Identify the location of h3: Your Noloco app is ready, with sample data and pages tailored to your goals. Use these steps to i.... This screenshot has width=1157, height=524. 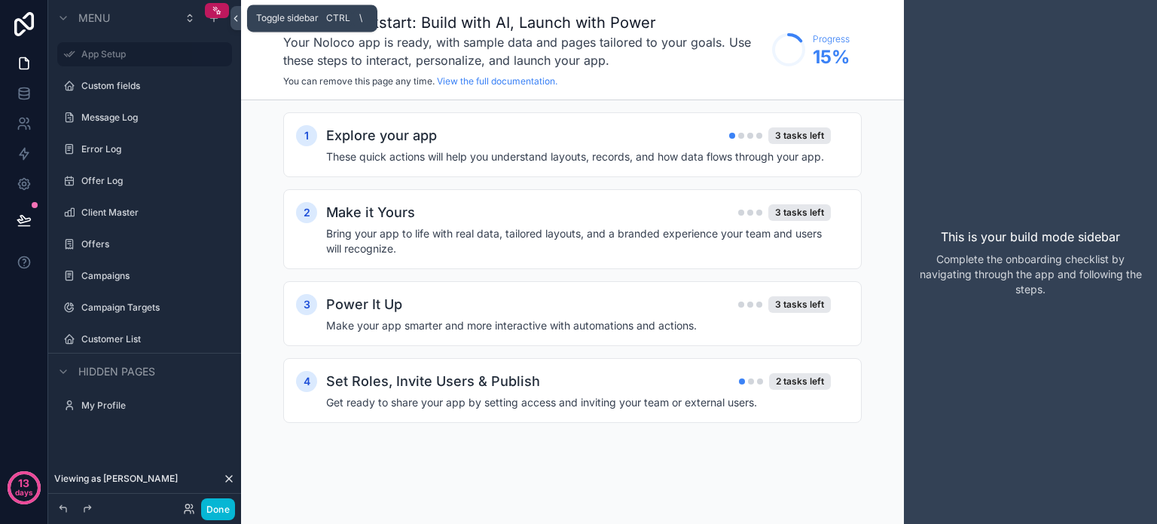
(524, 51).